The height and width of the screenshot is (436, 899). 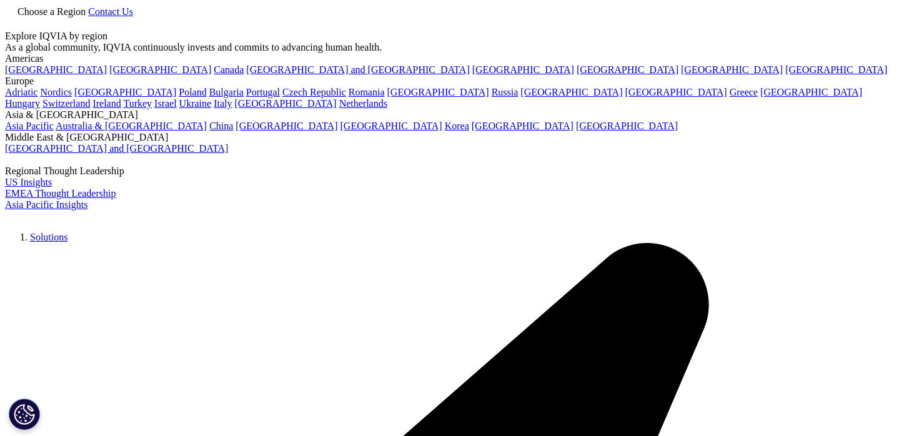 What do you see at coordinates (505, 92) in the screenshot?
I see `a: Russia` at bounding box center [505, 92].